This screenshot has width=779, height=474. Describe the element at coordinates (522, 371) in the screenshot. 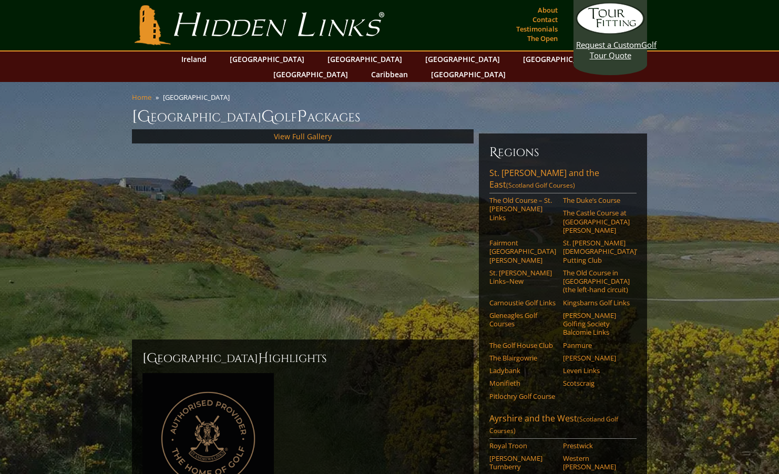

I see `a: Ladybank` at that location.